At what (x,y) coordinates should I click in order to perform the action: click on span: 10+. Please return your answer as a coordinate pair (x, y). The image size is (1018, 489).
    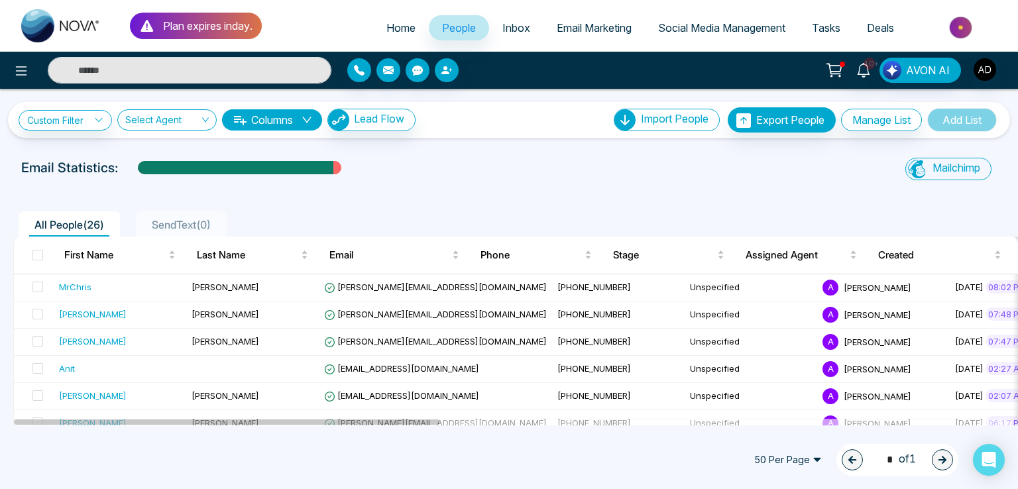
    Looking at the image, I should click on (870, 64).